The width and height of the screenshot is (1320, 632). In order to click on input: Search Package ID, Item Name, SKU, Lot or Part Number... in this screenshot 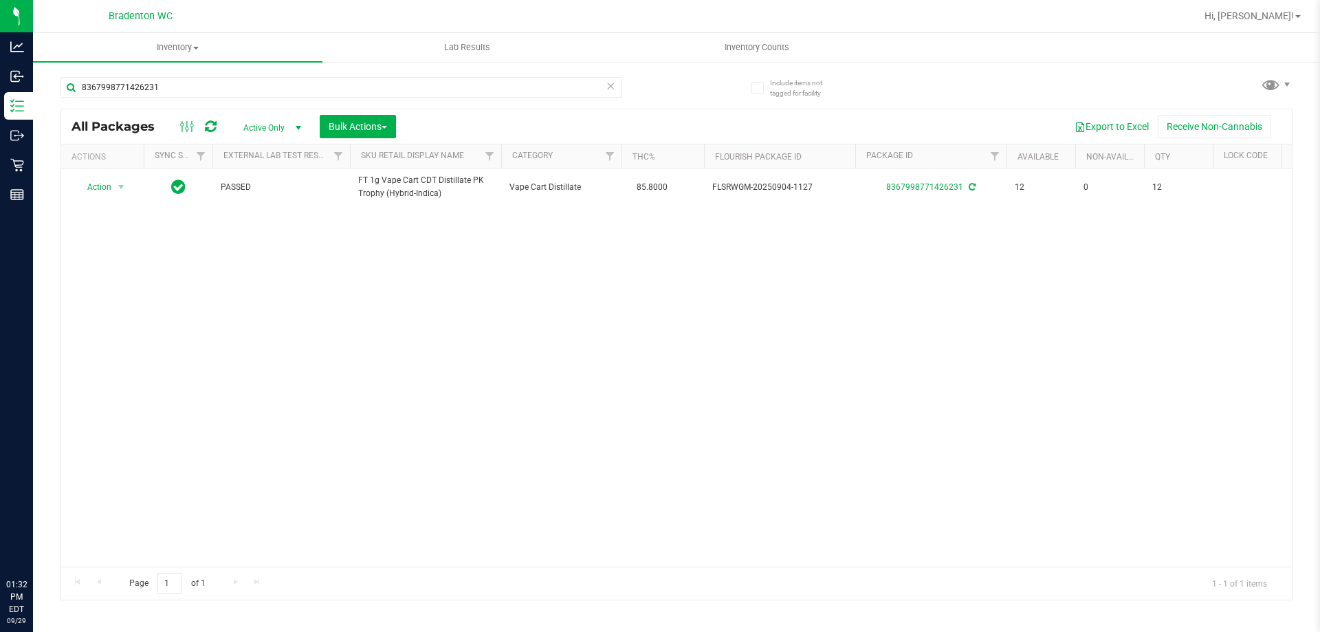, I will do `click(341, 87)`.